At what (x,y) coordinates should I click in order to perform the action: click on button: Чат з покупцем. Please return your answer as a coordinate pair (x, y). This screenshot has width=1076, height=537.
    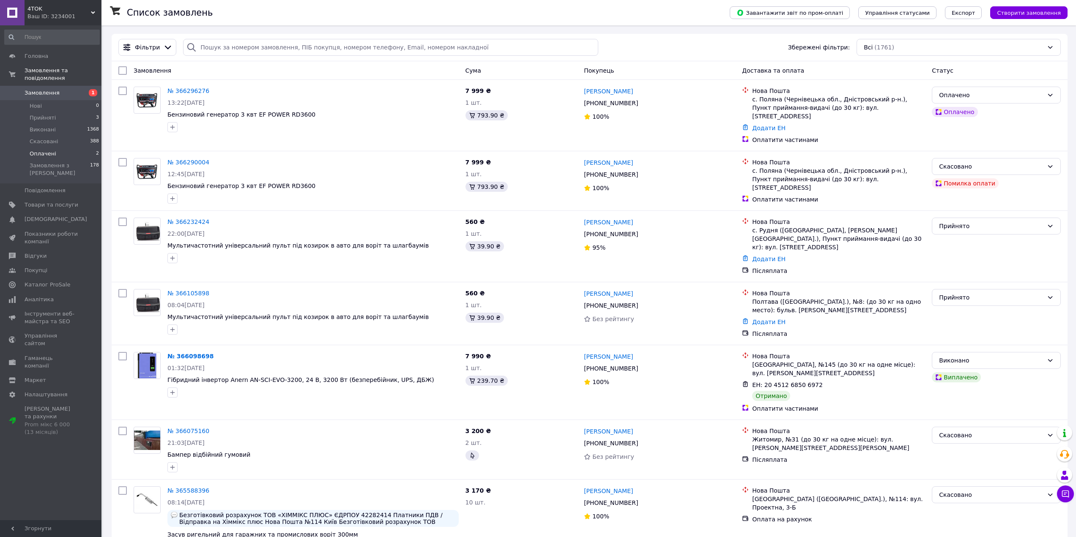
    Looking at the image, I should click on (1065, 494).